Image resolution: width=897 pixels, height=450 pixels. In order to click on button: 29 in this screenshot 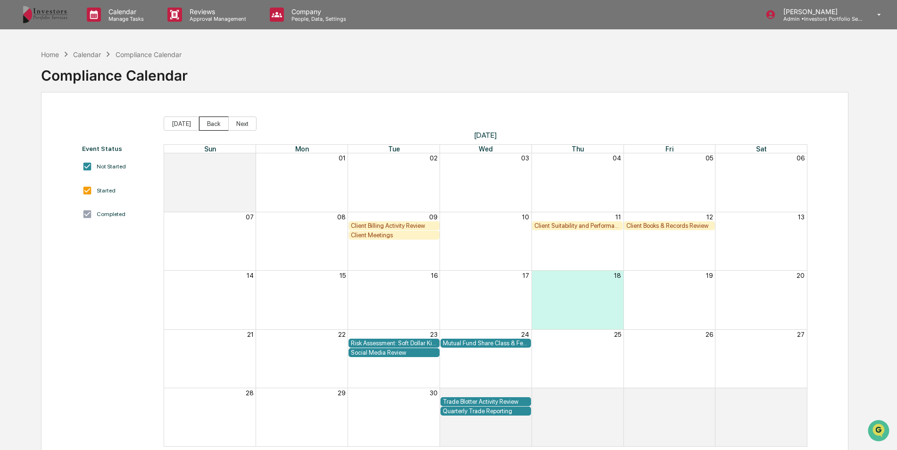, I will do `click(341, 393)`.